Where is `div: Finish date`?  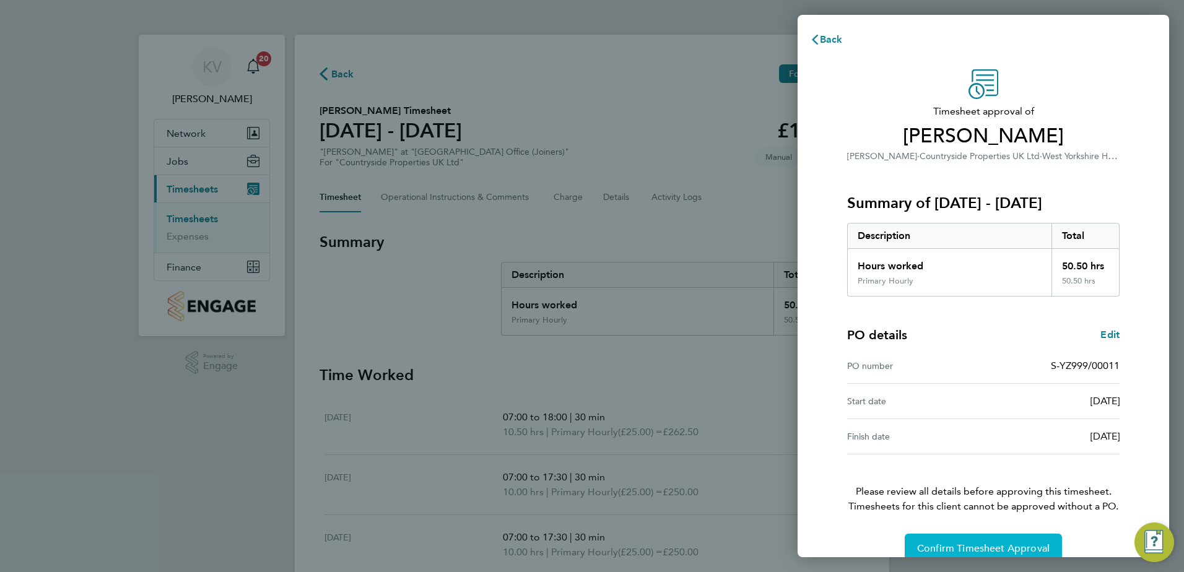
div: Finish date is located at coordinates (916, 437).